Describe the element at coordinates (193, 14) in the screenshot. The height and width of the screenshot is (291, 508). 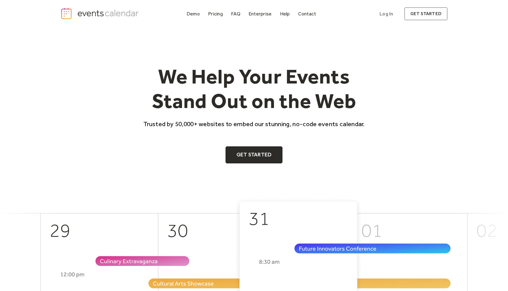
I see `a: Demo` at that location.